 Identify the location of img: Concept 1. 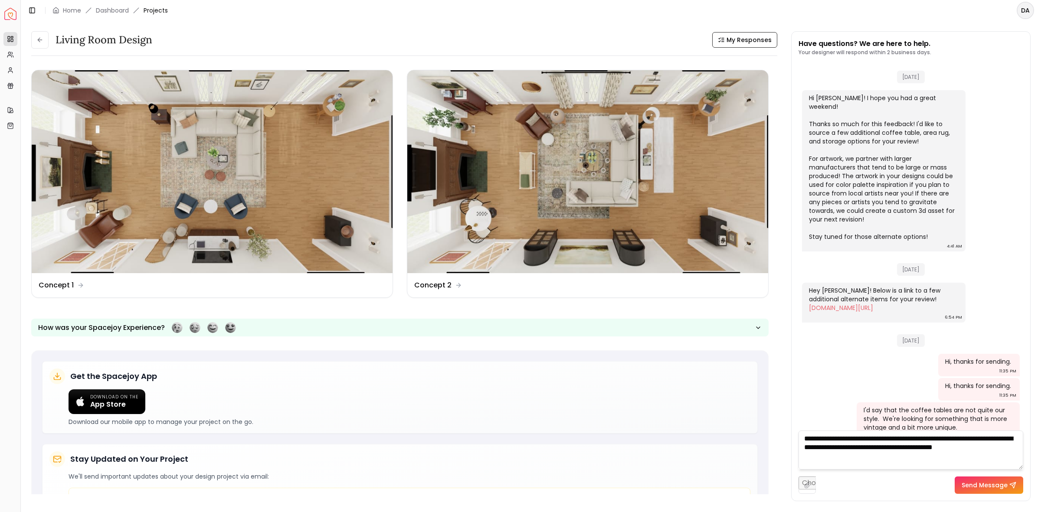
(212, 172).